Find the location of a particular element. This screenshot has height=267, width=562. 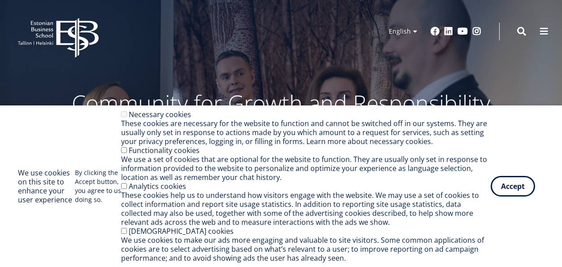

a: Instagram is located at coordinates (477, 31).